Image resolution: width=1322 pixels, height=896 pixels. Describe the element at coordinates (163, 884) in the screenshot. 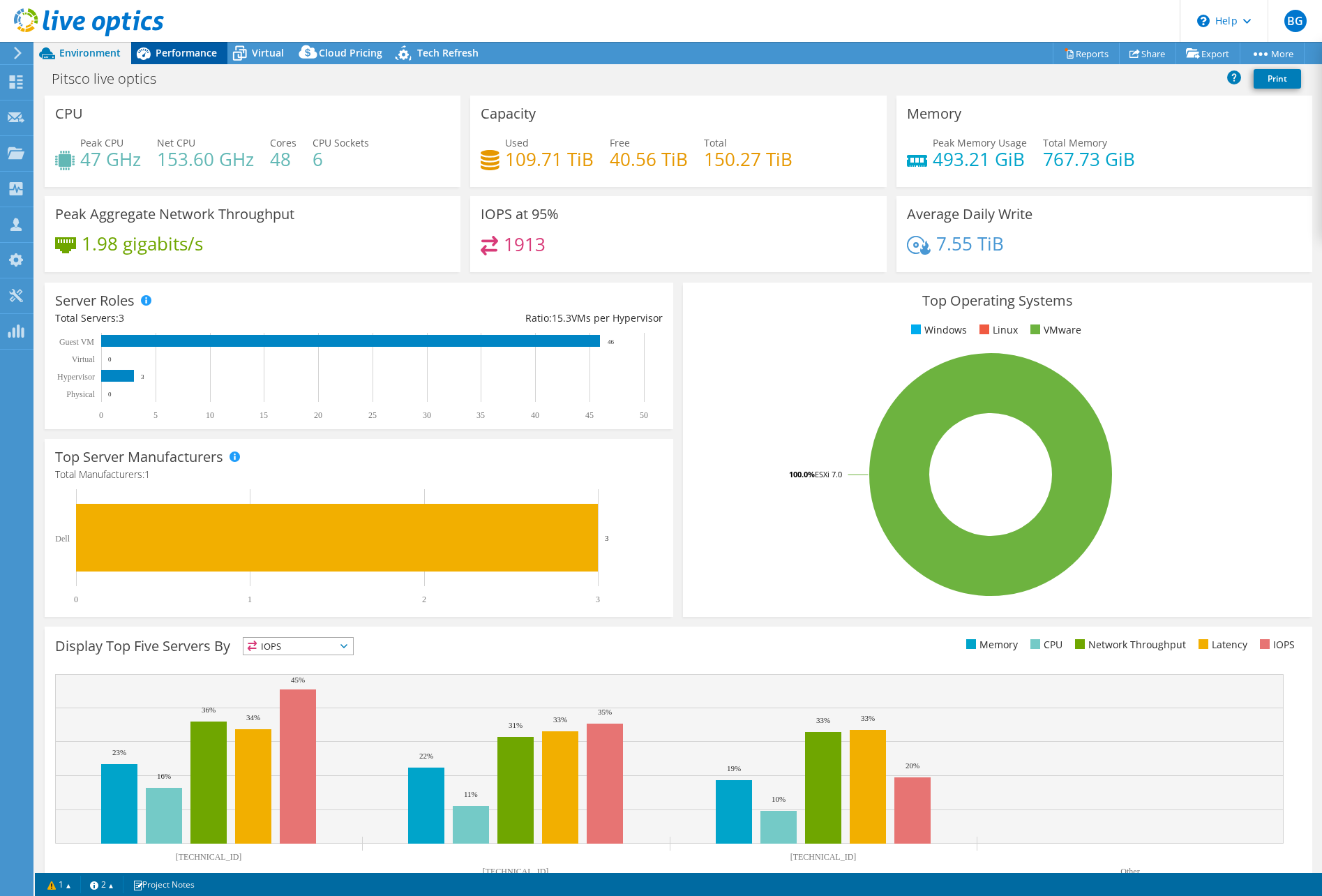

I see `a: Project Notes` at that location.